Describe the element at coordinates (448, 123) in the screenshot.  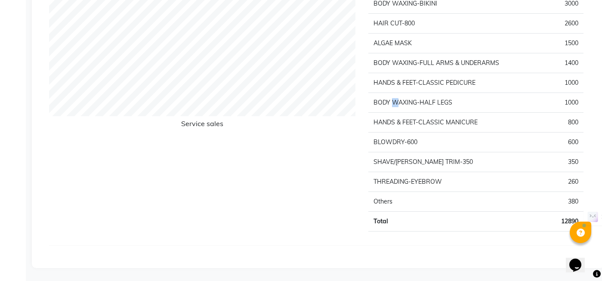
I see `td: HANDS & FEET-CLASSIC MANICURE` at that location.